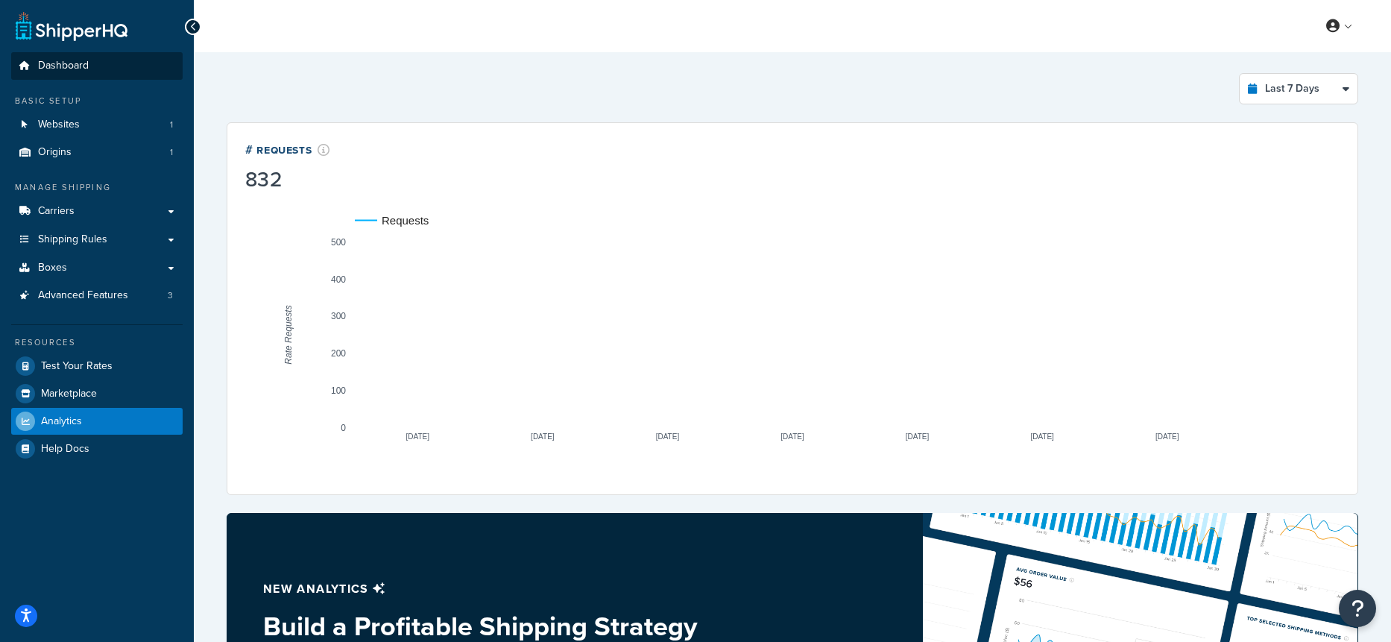 The image size is (1391, 642). Describe the element at coordinates (97, 66) in the screenshot. I see `a: Dashboard` at that location.